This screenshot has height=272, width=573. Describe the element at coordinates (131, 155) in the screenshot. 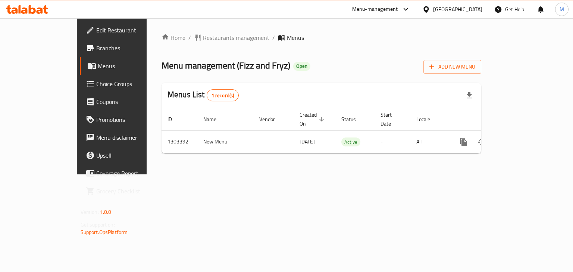

I see `span: Upsell` at that location.